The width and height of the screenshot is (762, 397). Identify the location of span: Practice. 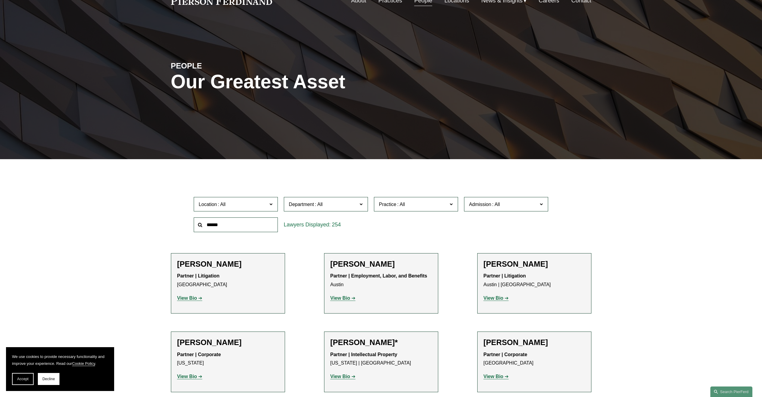
(388, 204).